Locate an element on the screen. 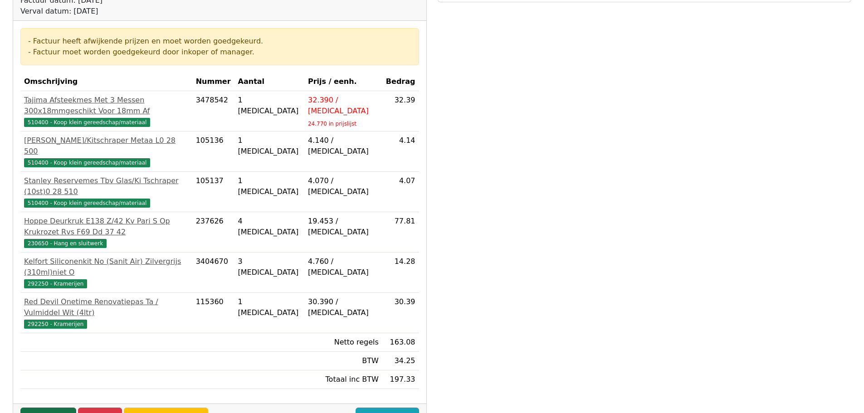  td: 30.39 is located at coordinates (401, 313).